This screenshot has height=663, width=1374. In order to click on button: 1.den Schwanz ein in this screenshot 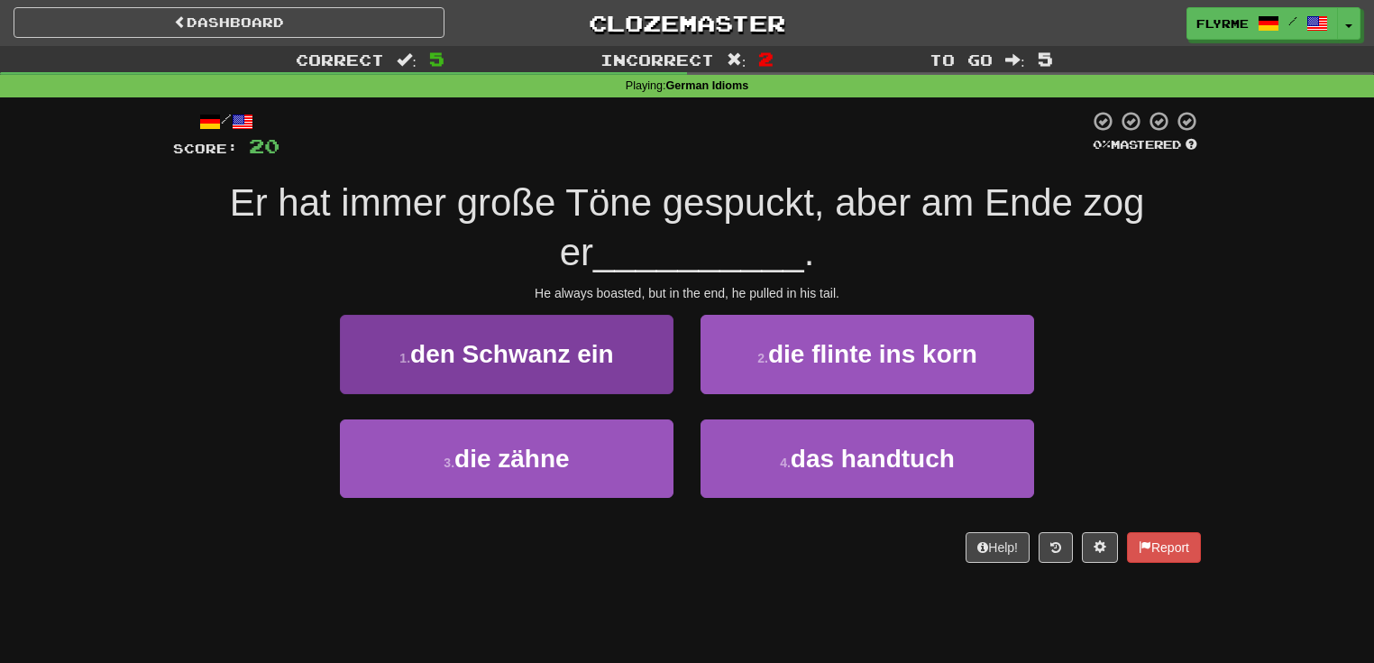, I will do `click(507, 353)`.